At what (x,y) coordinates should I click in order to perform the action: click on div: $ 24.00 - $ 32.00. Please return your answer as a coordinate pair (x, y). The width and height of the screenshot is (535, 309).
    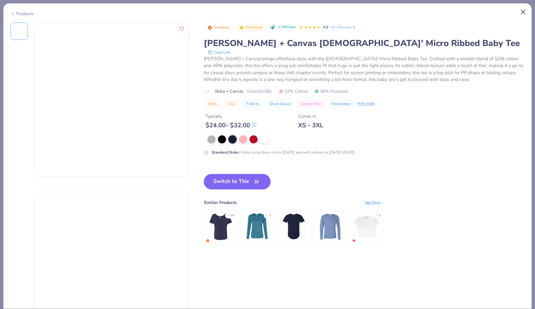
    Looking at the image, I should click on (231, 125).